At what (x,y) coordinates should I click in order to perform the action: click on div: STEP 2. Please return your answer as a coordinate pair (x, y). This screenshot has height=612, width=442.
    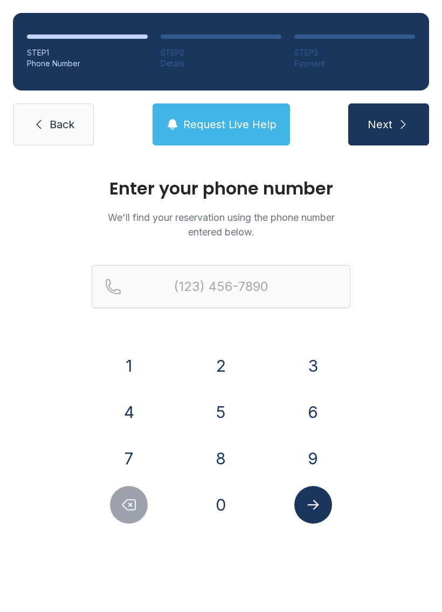
    Looking at the image, I should click on (221, 53).